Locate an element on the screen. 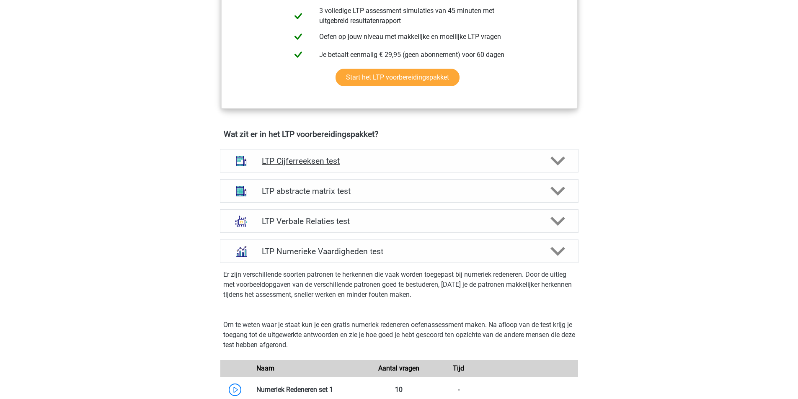  a: analogieen LTP Verbale Relaties test is located at coordinates (399, 221).